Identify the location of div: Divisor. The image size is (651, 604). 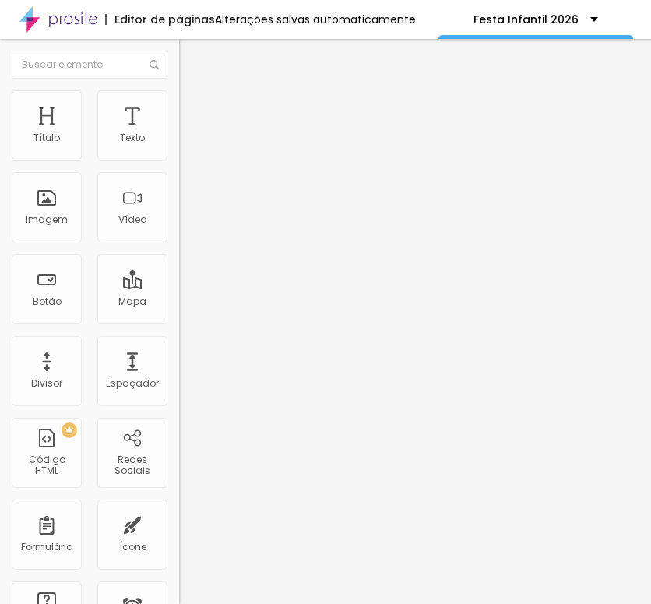
(47, 383).